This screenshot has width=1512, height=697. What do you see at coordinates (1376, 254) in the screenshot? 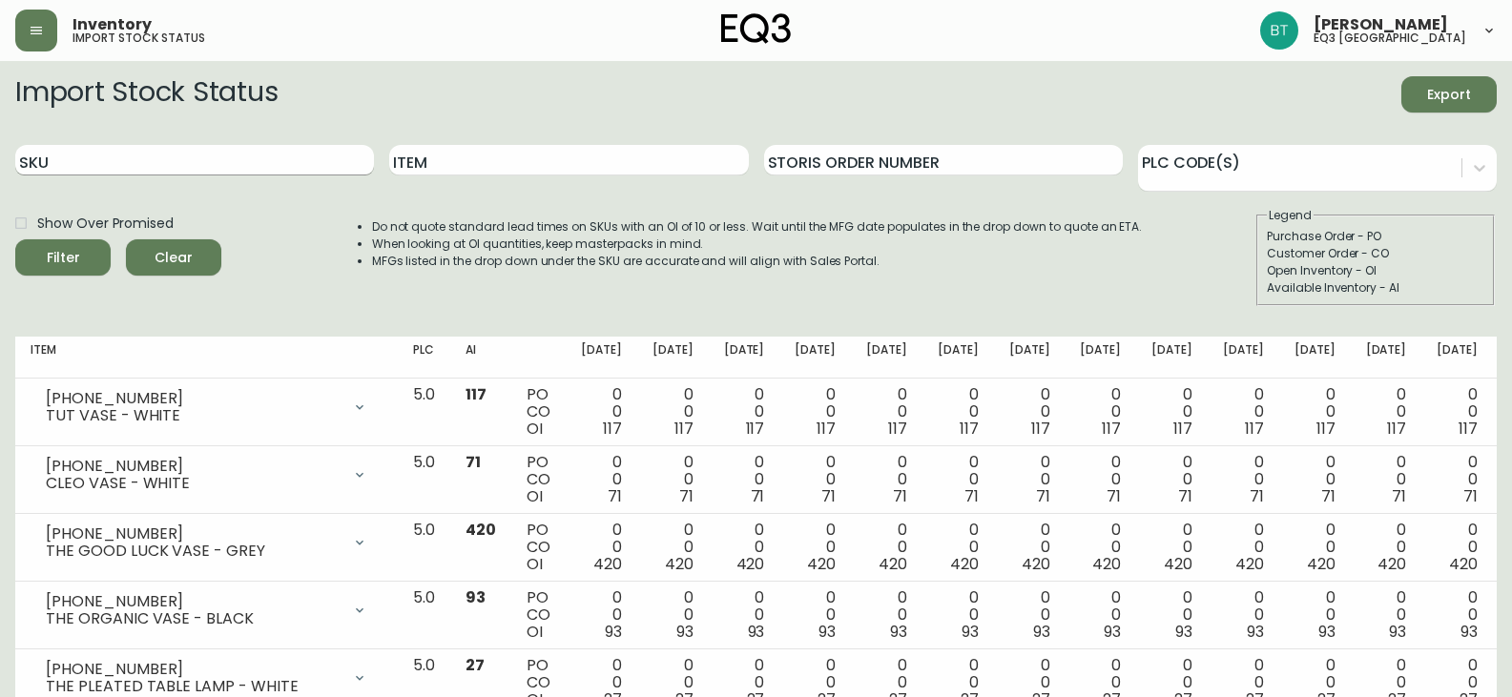
I see `div: Customer Order - CO` at bounding box center [1376, 254].